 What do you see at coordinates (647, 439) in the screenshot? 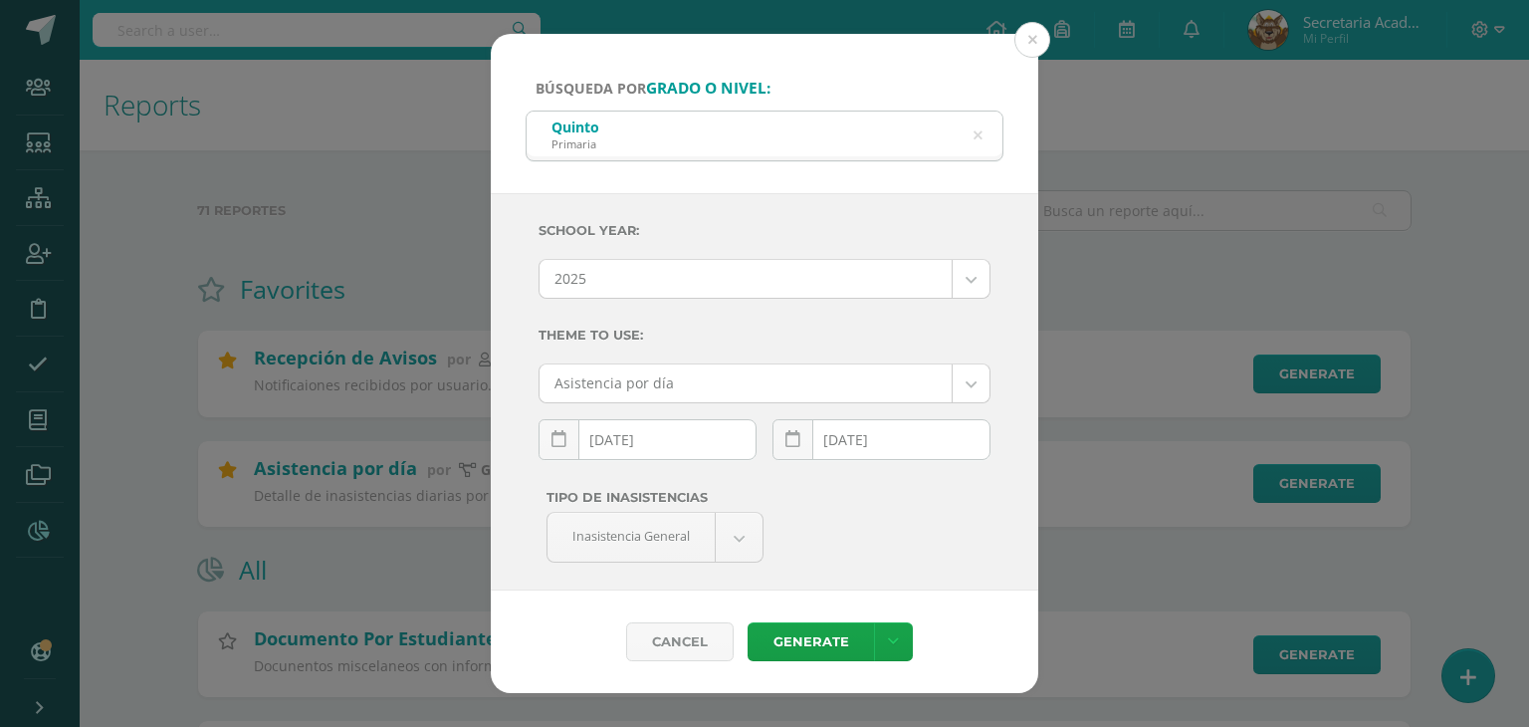
I see `input: Fecha de inicio` at bounding box center [647, 439].